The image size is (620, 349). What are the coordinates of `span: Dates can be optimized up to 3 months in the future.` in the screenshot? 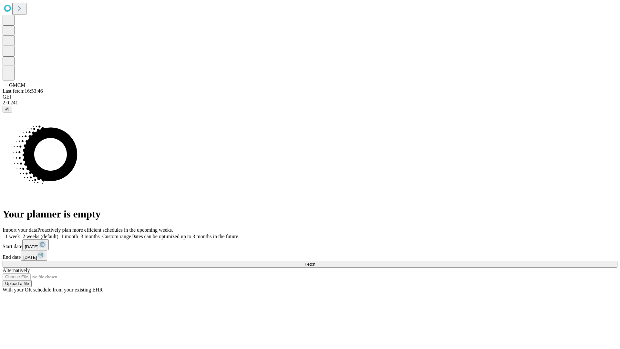 It's located at (185, 236).